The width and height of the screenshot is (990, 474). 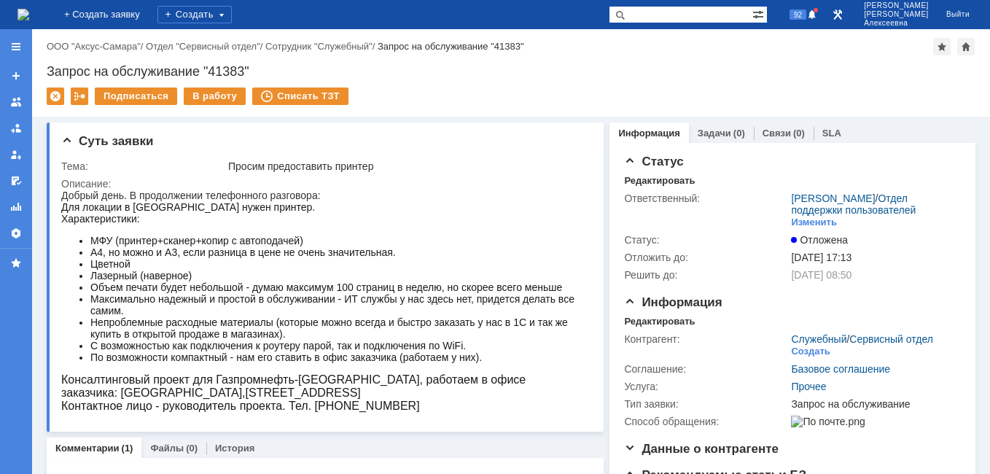 I want to click on div: Контрагент:, so click(x=705, y=339).